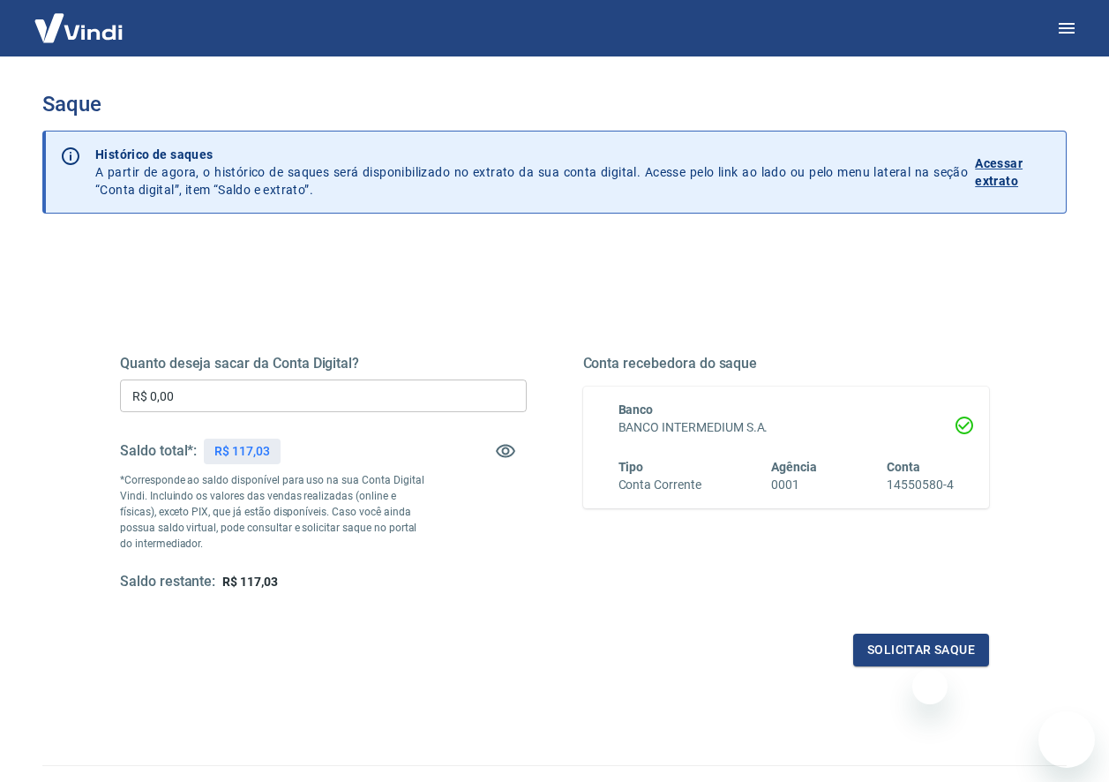  What do you see at coordinates (158, 451) in the screenshot?
I see `h5: Saldo total*:` at bounding box center [158, 451].